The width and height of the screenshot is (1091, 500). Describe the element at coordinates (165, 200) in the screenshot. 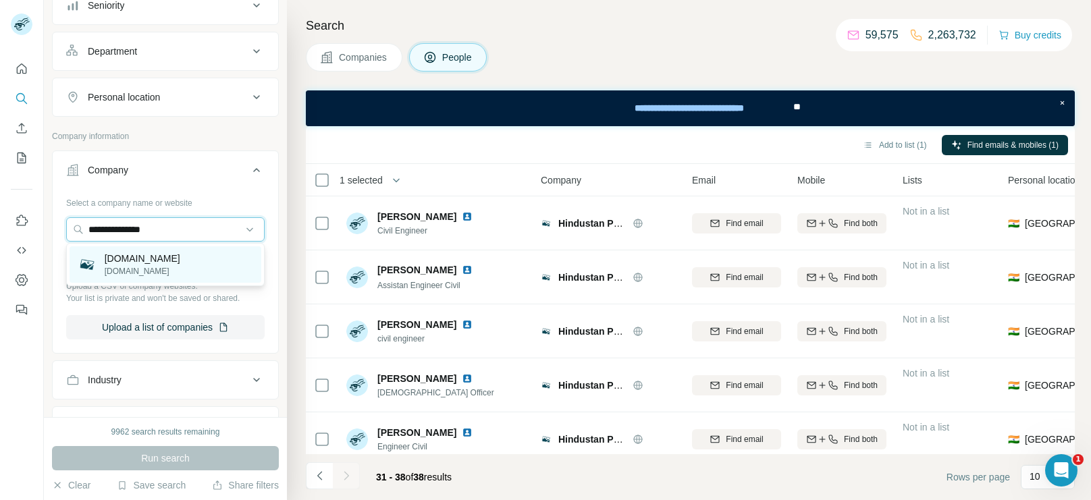

I see `div: Select a company name or website` at that location.